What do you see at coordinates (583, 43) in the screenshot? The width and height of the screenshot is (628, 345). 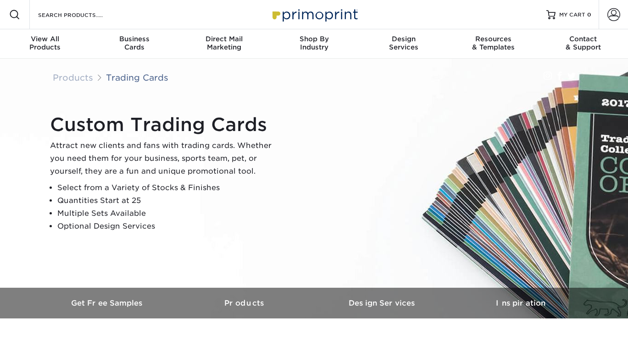 I see `div: & Support` at bounding box center [583, 43].